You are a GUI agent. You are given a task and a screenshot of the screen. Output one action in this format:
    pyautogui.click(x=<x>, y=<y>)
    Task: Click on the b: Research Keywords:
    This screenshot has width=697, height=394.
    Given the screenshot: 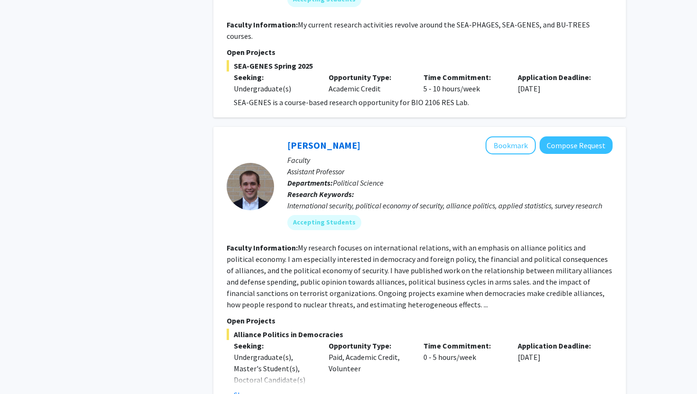 What is the action you would take?
    pyautogui.click(x=320, y=194)
    